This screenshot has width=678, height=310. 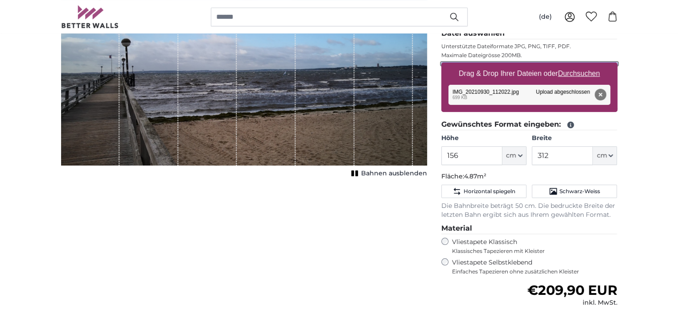 What do you see at coordinates (574, 138) in the screenshot?
I see `label: Breite` at bounding box center [574, 138].